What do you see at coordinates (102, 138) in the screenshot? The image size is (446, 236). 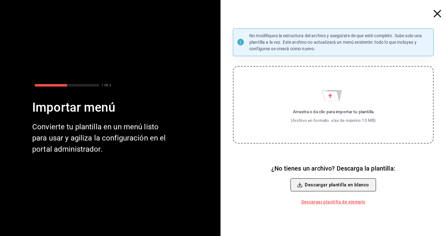 I see `div: Convierte tu plantilla en un menú listo para usar y agiliza la configuración en el portal adminis...` at bounding box center [102, 138].